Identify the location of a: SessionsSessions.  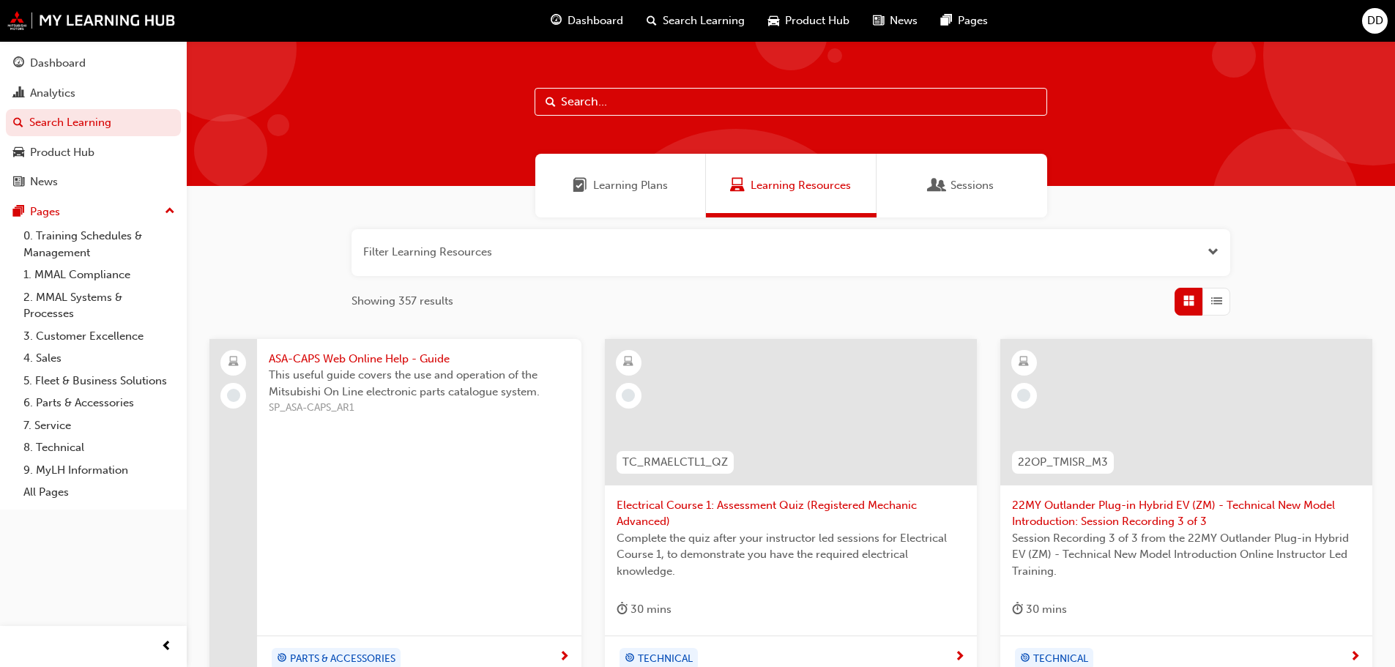
(962, 185).